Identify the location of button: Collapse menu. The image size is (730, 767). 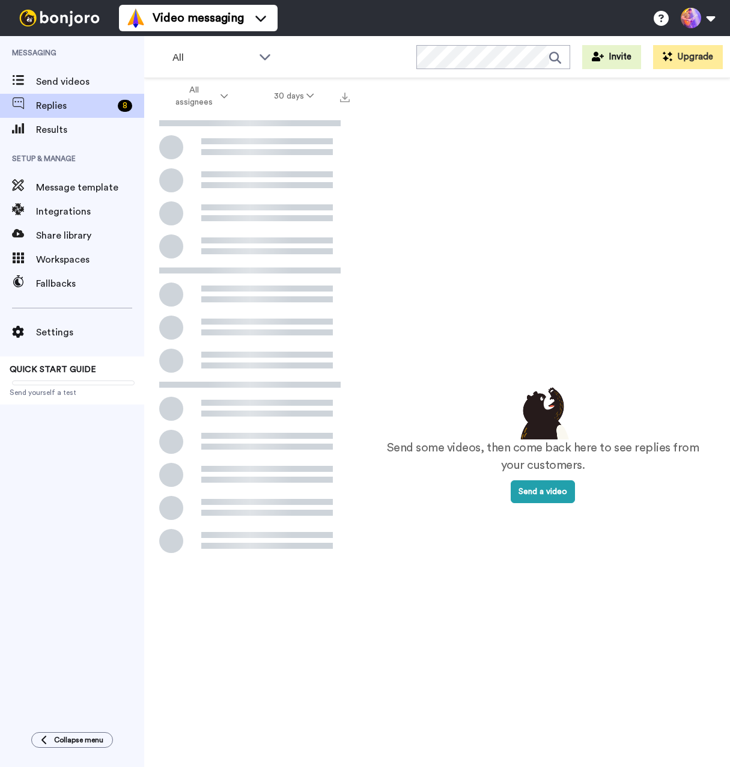
(72, 739).